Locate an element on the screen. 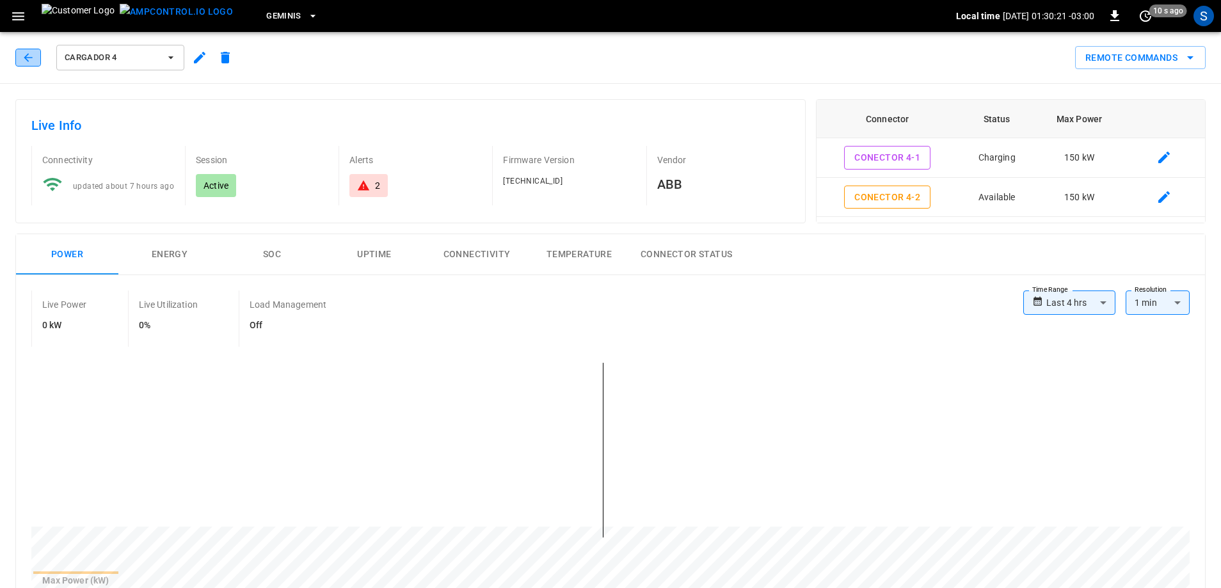 The height and width of the screenshot is (588, 1221). p: Load Management is located at coordinates (288, 305).